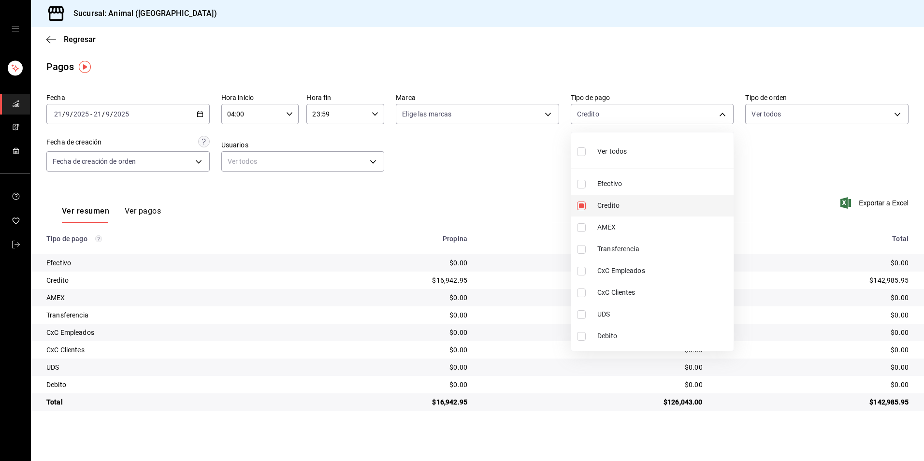 Image resolution: width=924 pixels, height=461 pixels. I want to click on span: Ver todos, so click(612, 151).